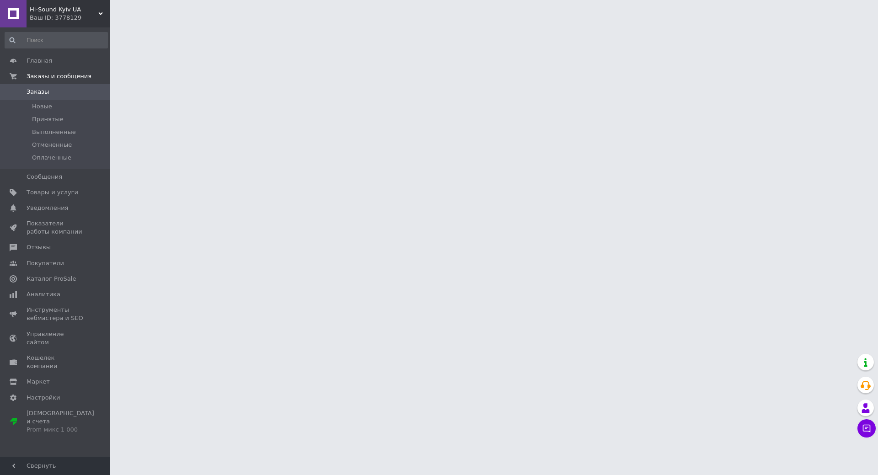 This screenshot has height=475, width=878. I want to click on span: Покупатели, so click(45, 263).